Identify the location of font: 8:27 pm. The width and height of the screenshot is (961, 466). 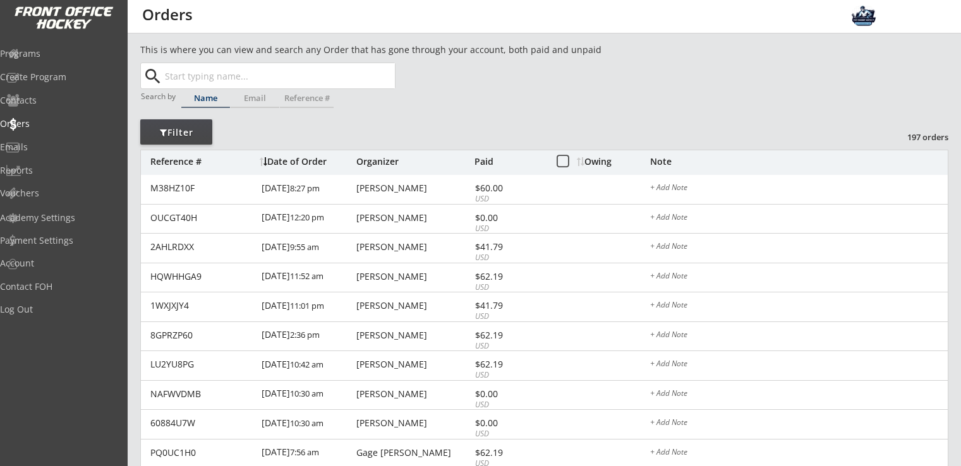
(305, 188).